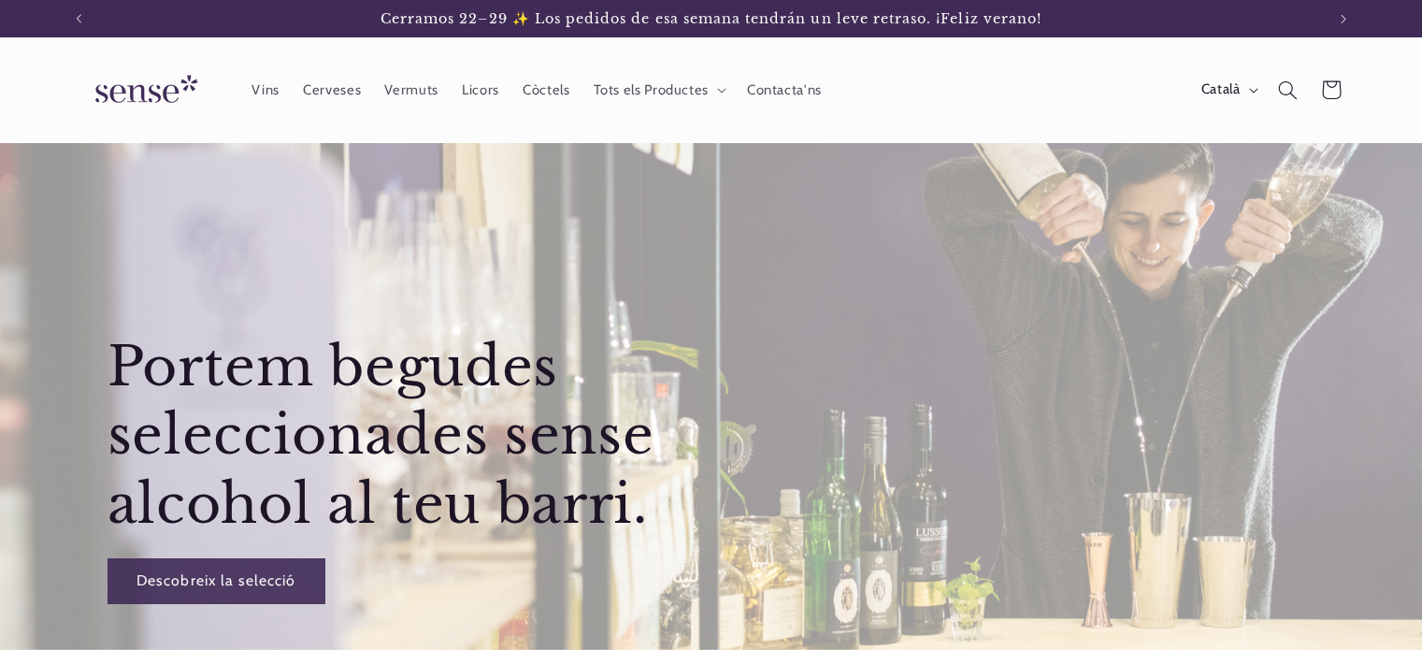  I want to click on a: Vermuts, so click(411, 90).